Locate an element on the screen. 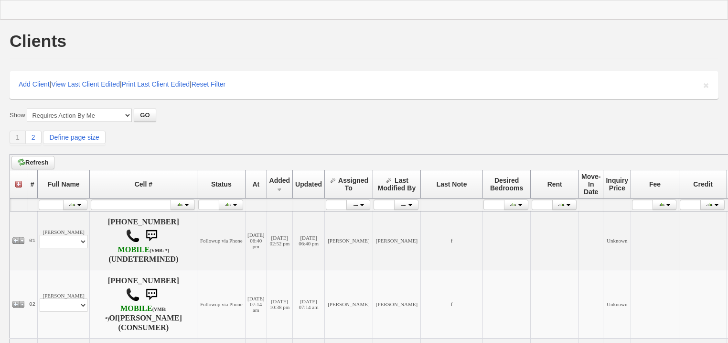  a: 1 is located at coordinates (18, 137).